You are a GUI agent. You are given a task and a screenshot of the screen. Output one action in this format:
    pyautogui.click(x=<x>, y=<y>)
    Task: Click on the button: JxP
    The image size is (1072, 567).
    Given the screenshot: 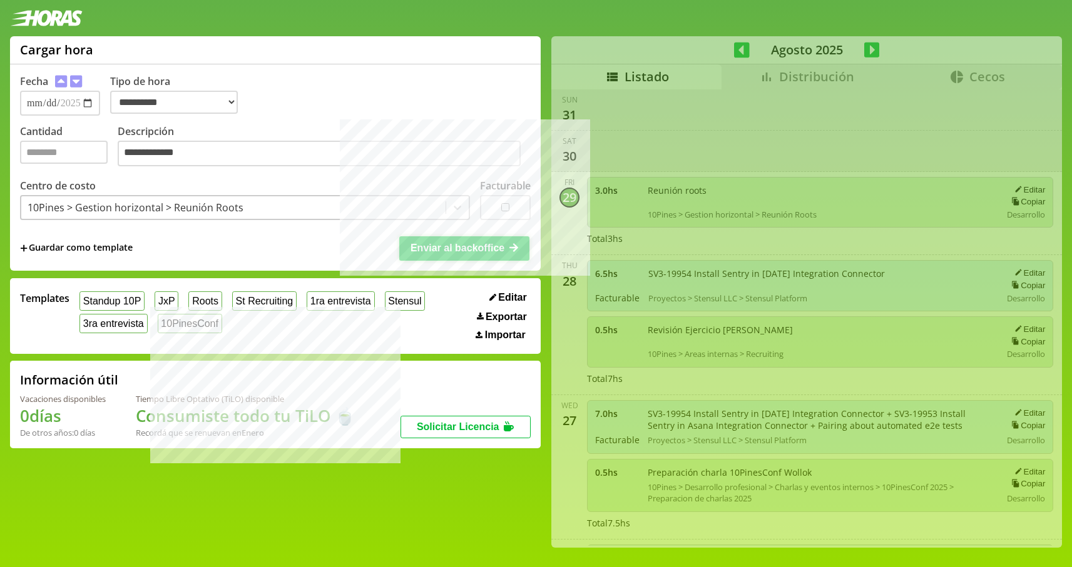 What is the action you would take?
    pyautogui.click(x=166, y=301)
    